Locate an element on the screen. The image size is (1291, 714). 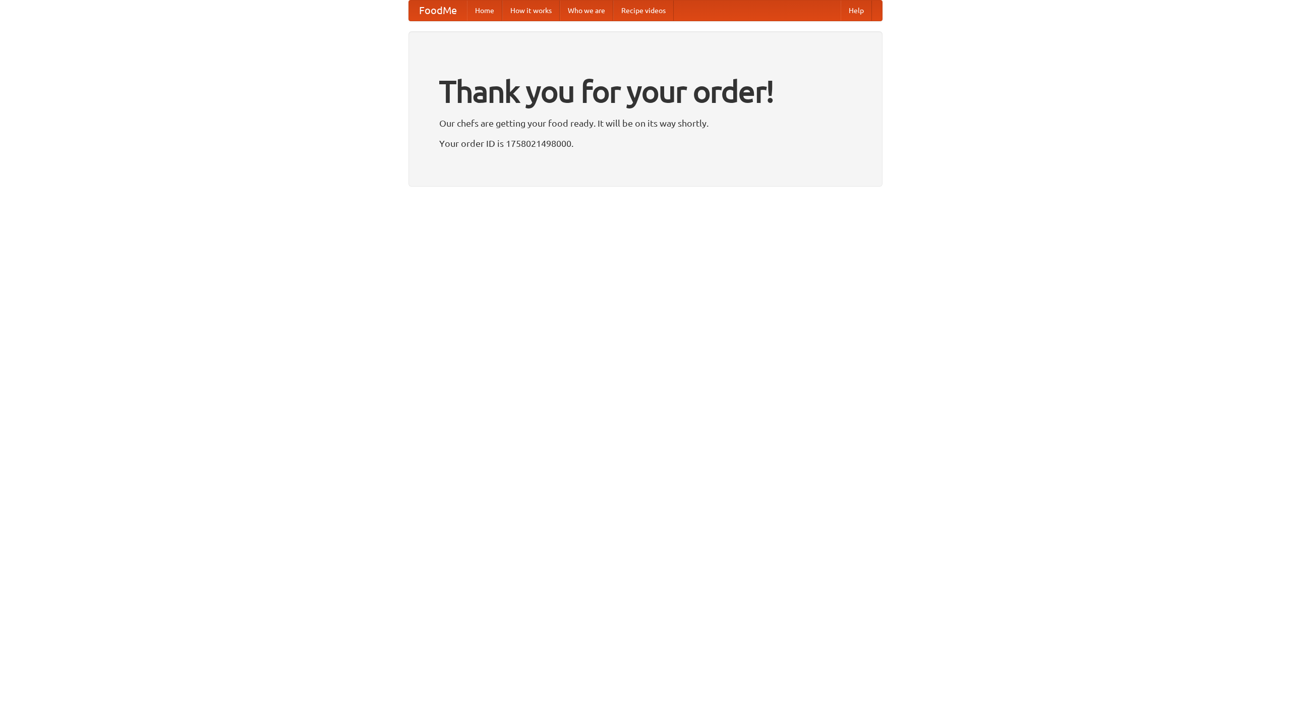
a: FoodMe is located at coordinates (438, 11).